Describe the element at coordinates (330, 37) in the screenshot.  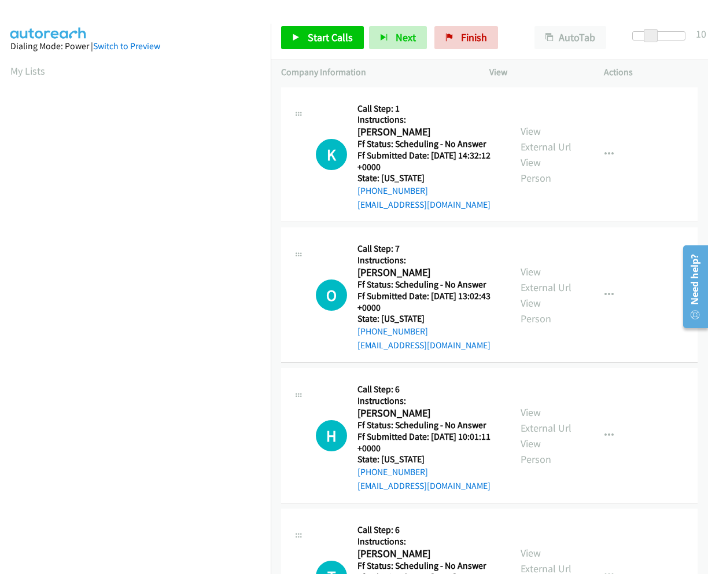
I see `span: Start Calls` at that location.